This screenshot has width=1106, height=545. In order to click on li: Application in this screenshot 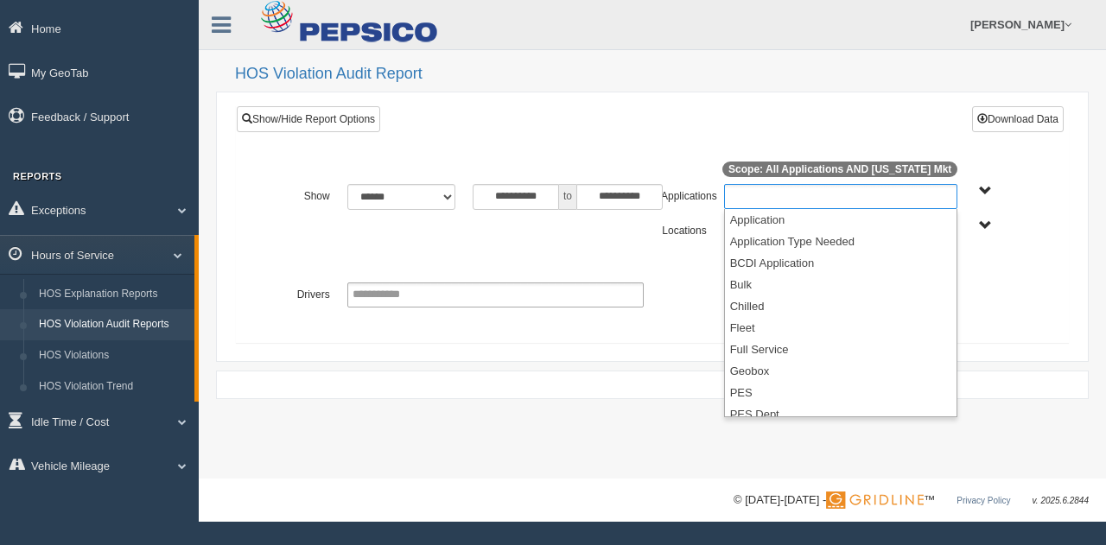, I will do `click(841, 219)`.